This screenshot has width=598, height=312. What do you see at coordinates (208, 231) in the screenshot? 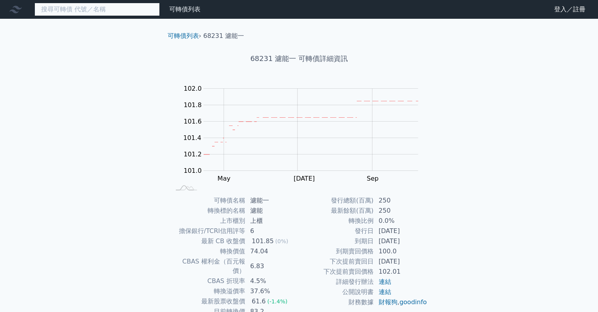
I see `td: 擔保銀行/TCRI信用評等` at bounding box center [208, 231].